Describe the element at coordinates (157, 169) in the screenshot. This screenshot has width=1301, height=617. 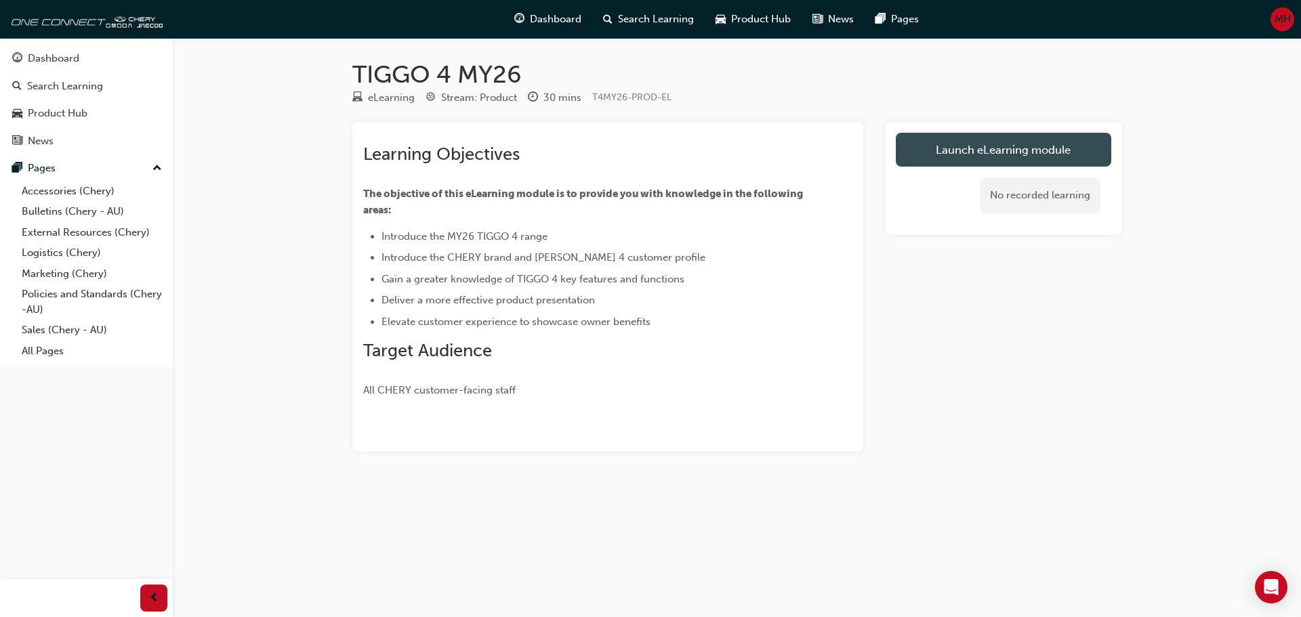
I see `span: up-icon` at that location.